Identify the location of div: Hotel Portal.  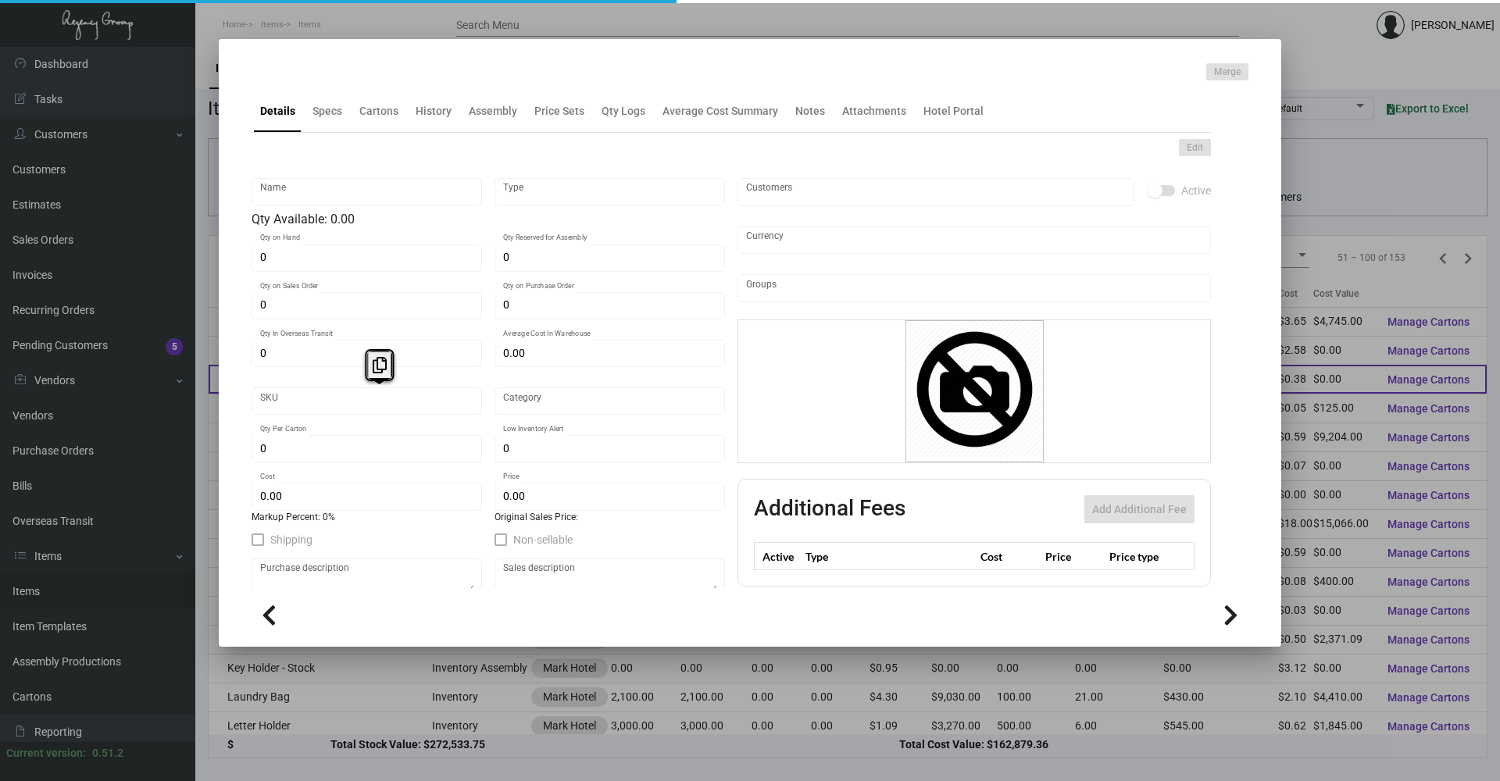
(953, 111).